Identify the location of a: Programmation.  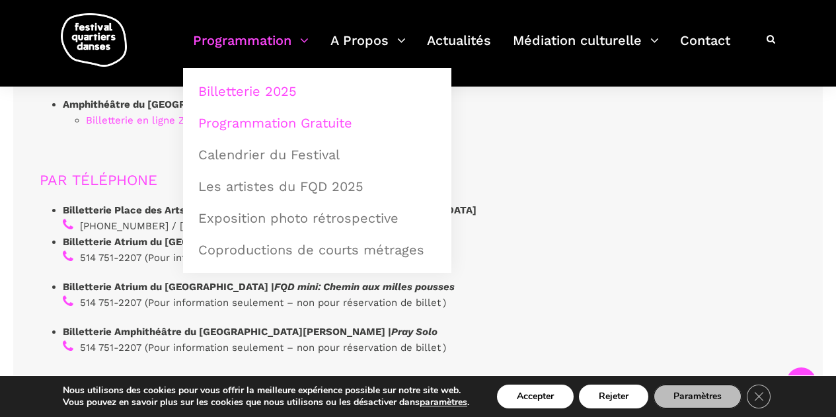
(250, 48).